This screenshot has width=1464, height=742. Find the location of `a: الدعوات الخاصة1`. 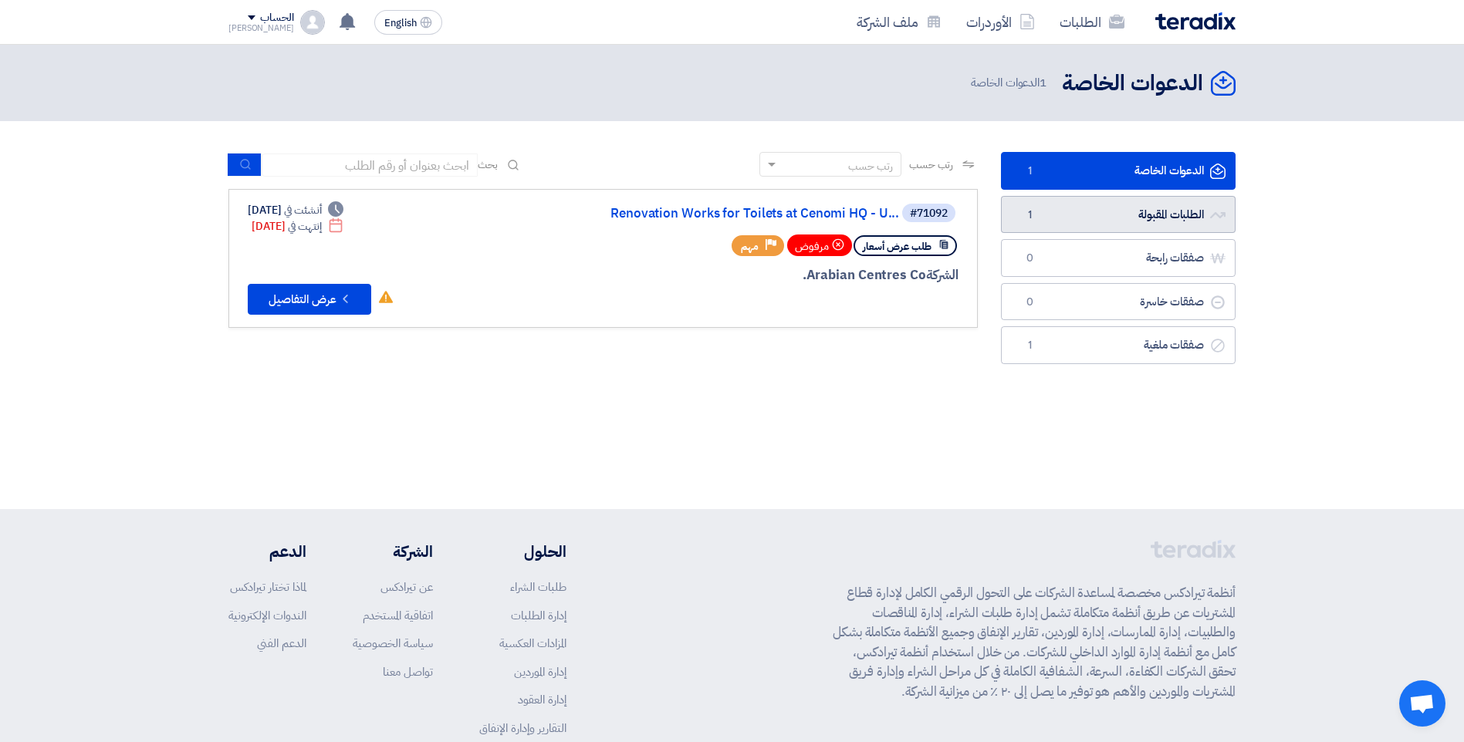

a: الدعوات الخاصة1 is located at coordinates (1118, 171).